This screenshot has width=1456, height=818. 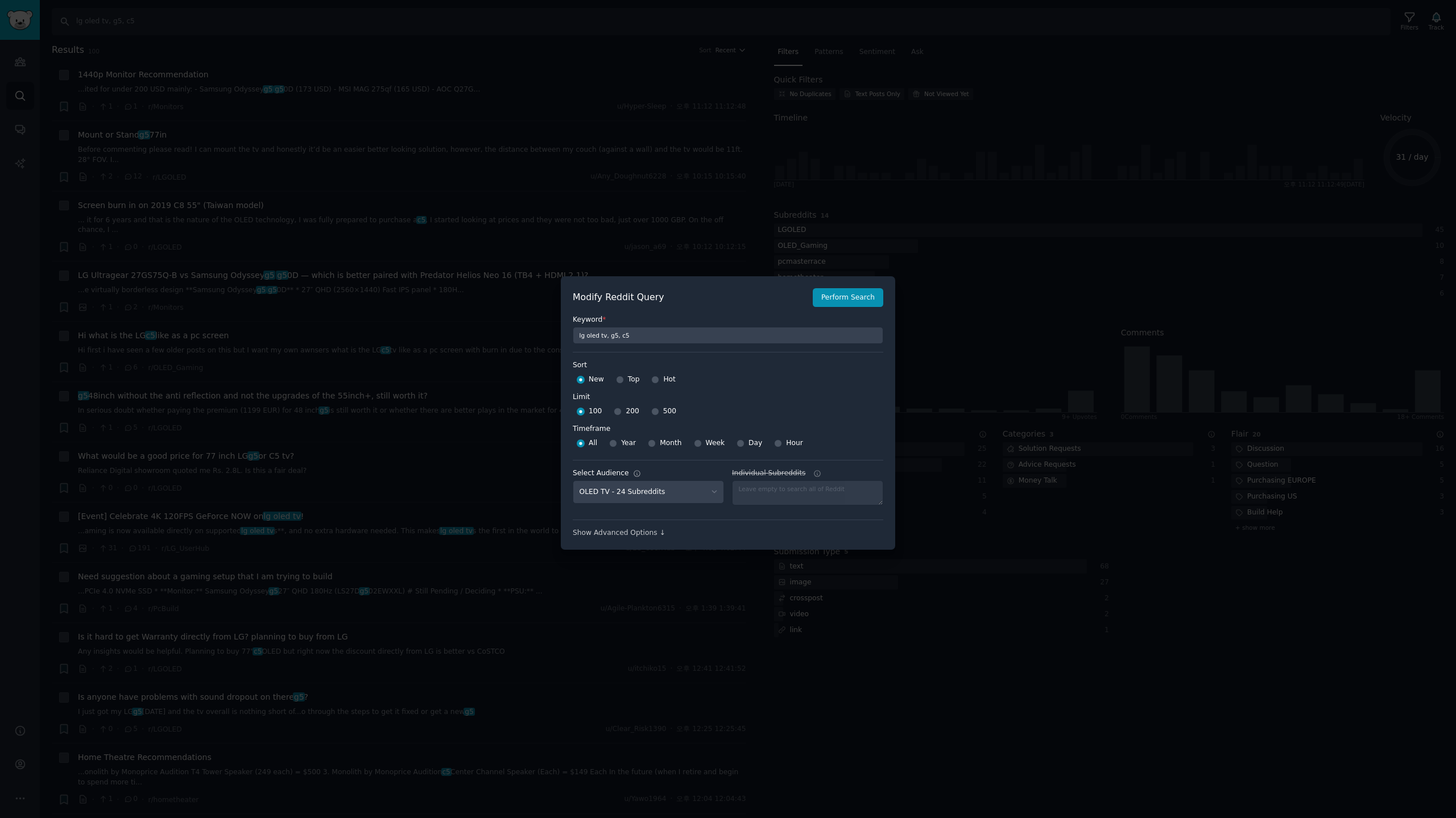 What do you see at coordinates (670, 444) in the screenshot?
I see `span: Month` at bounding box center [670, 444].